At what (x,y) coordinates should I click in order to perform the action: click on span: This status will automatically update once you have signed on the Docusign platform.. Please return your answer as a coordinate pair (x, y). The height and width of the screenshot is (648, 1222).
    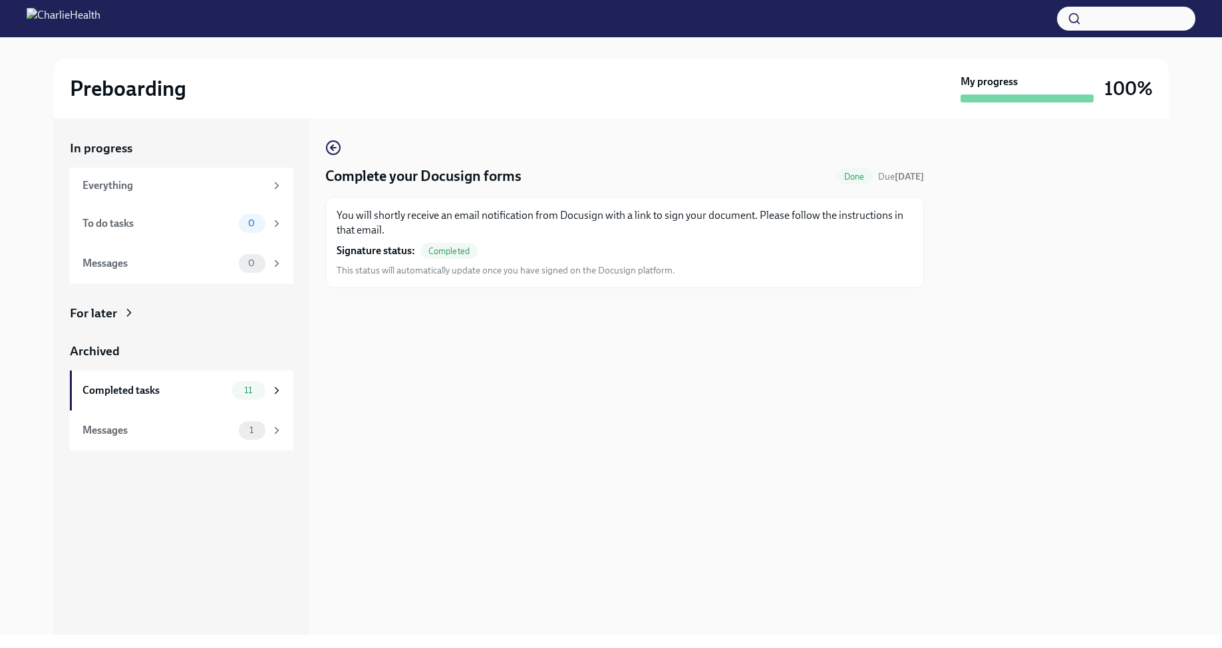
    Looking at the image, I should click on (506, 270).